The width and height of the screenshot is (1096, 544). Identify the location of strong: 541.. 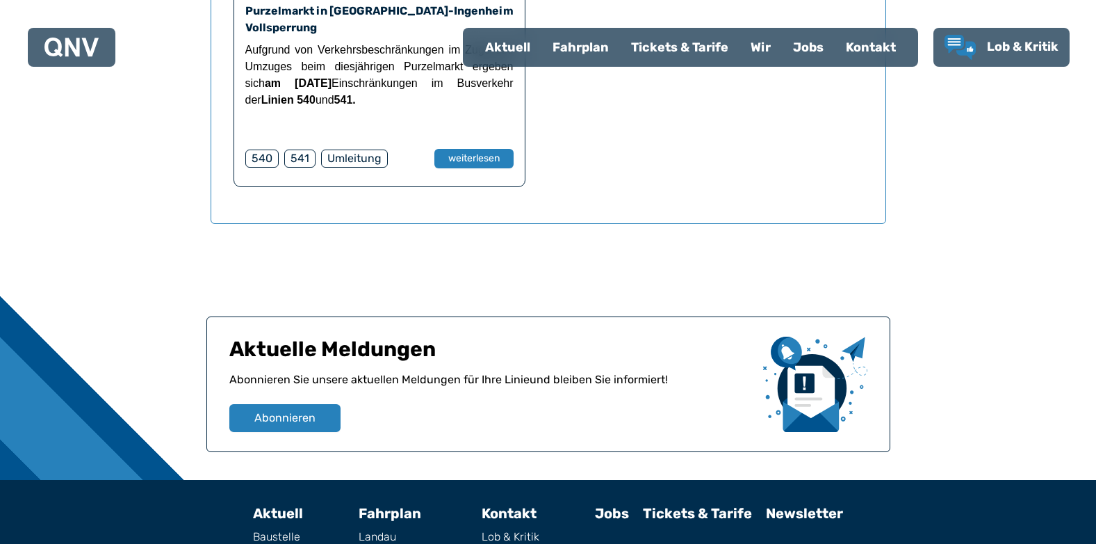
(345, 99).